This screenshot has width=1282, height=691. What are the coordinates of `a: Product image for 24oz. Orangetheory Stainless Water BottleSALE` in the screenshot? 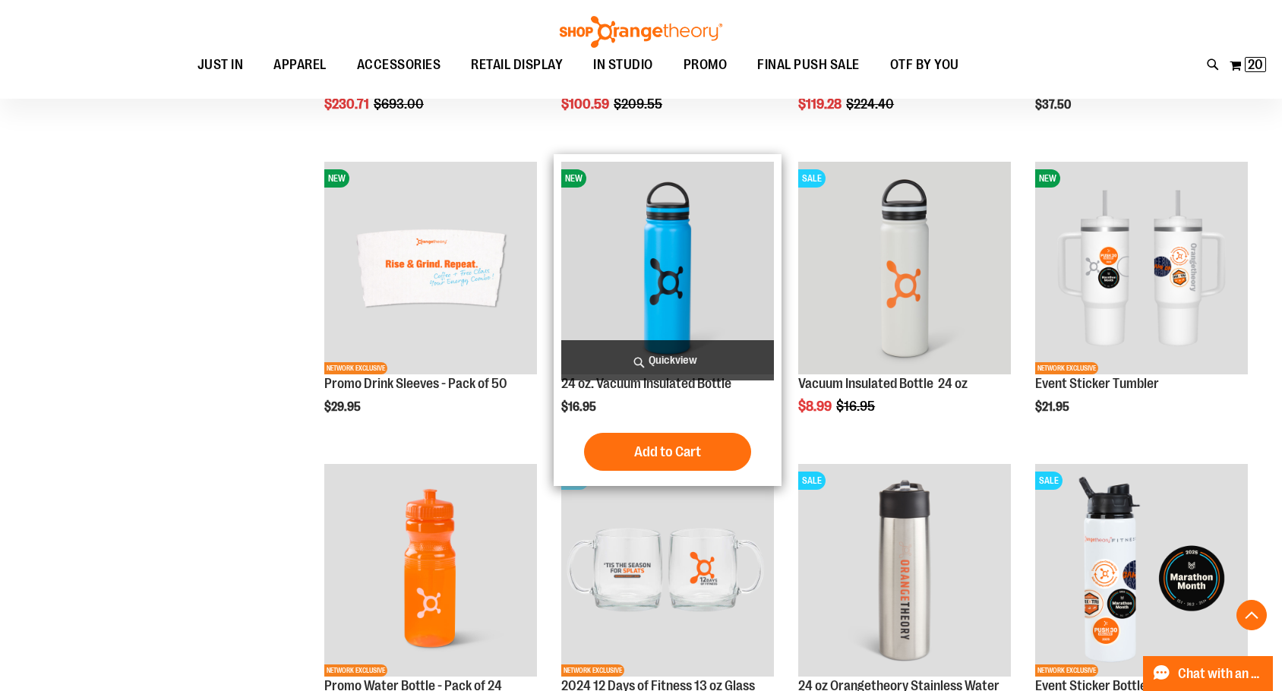 It's located at (904, 571).